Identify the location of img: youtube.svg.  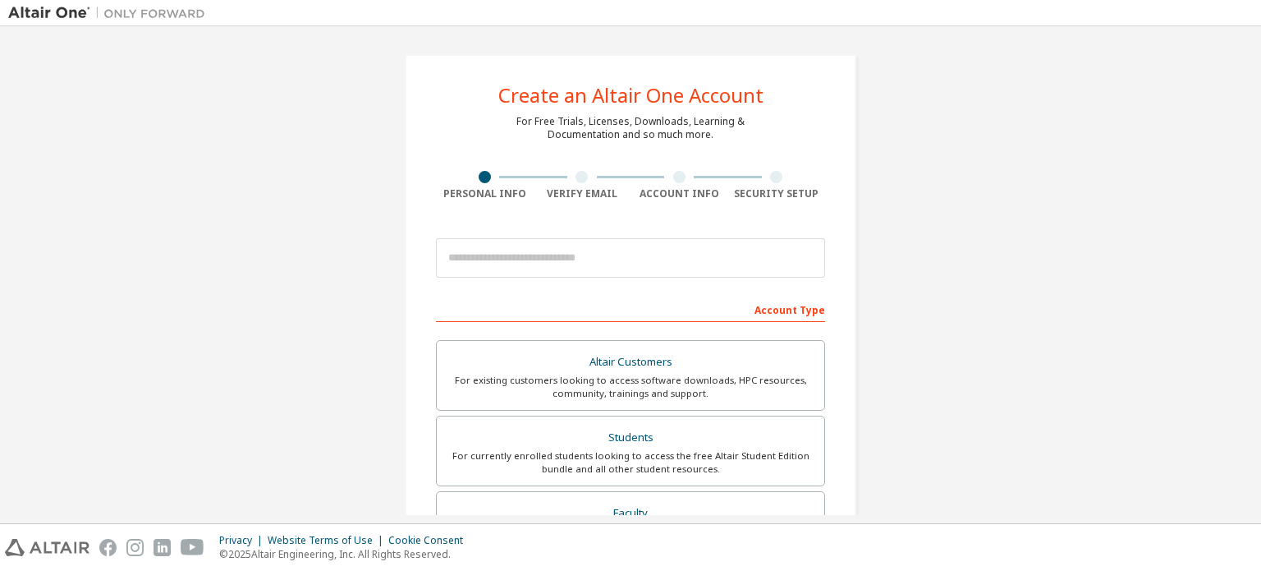
(192, 547).